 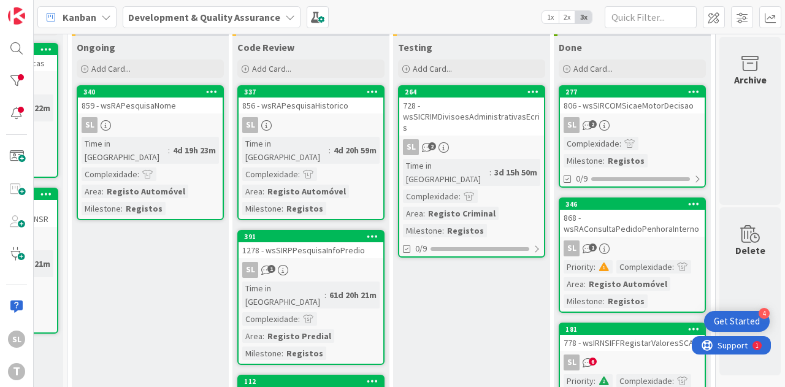 I want to click on div: 4d 20h 59m, so click(x=355, y=150).